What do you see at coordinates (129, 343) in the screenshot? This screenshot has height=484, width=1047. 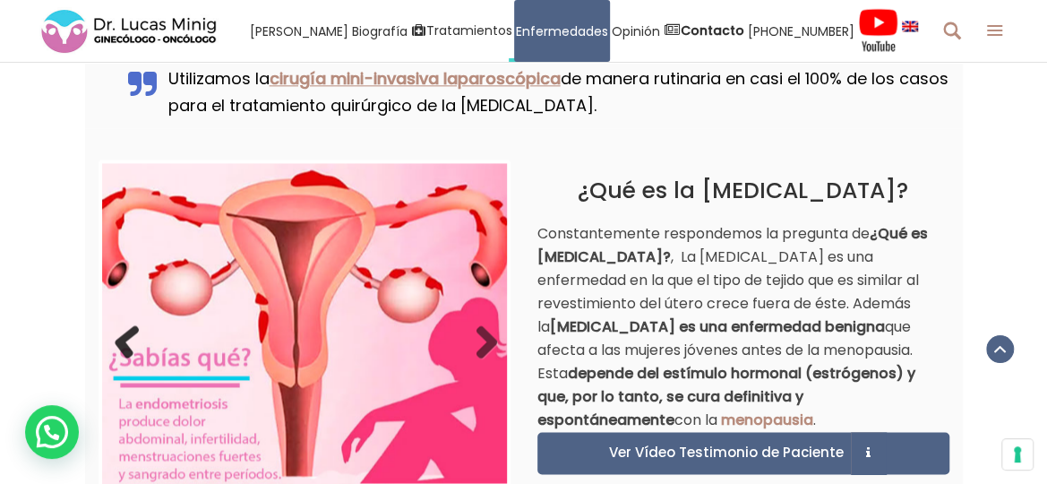 I see `a: Previous` at bounding box center [129, 343].